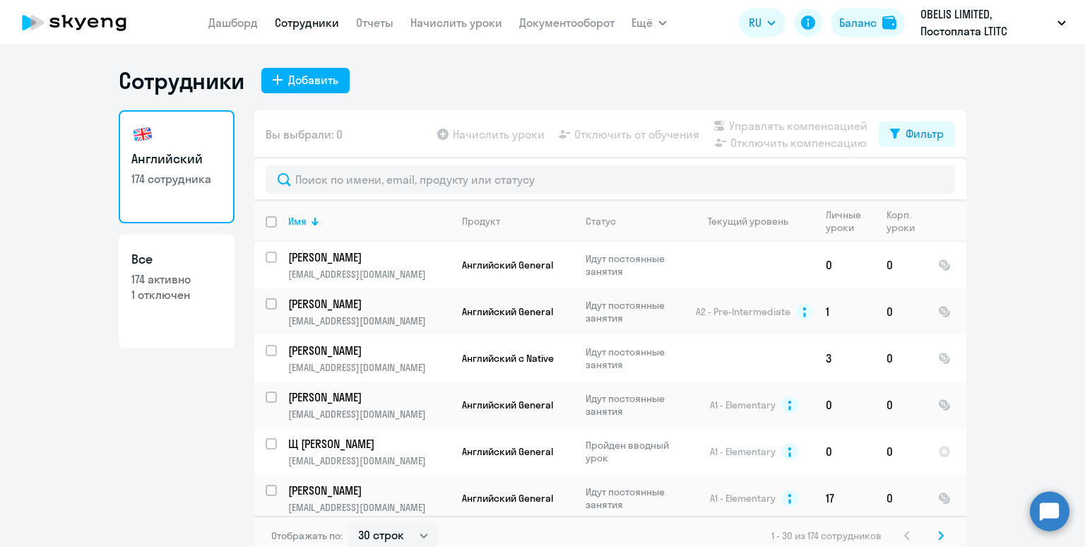 This screenshot has height=547, width=1085. Describe the element at coordinates (925, 134) in the screenshot. I see `div: Фильтр` at that location.